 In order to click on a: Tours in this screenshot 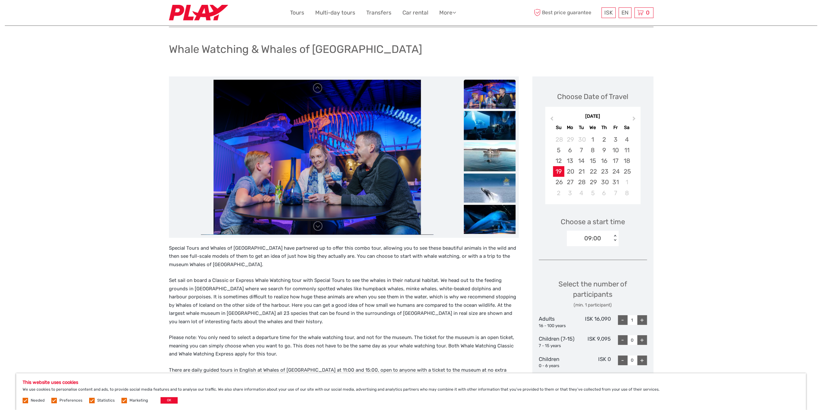, I will do `click(297, 13)`.